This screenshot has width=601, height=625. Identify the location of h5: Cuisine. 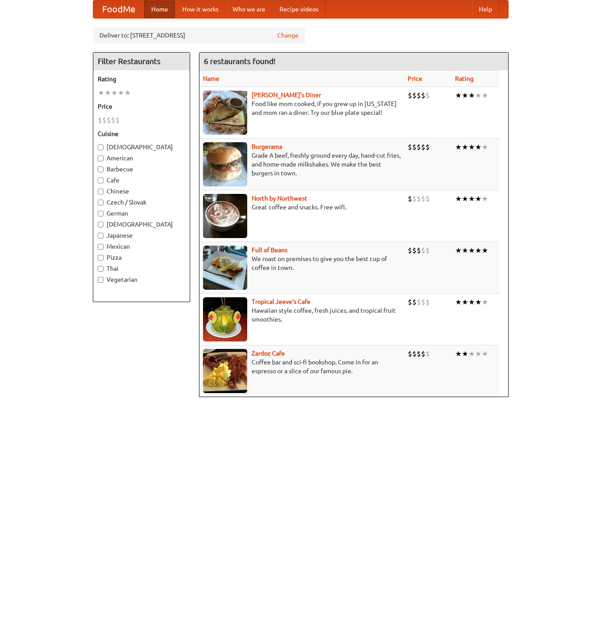
(141, 134).